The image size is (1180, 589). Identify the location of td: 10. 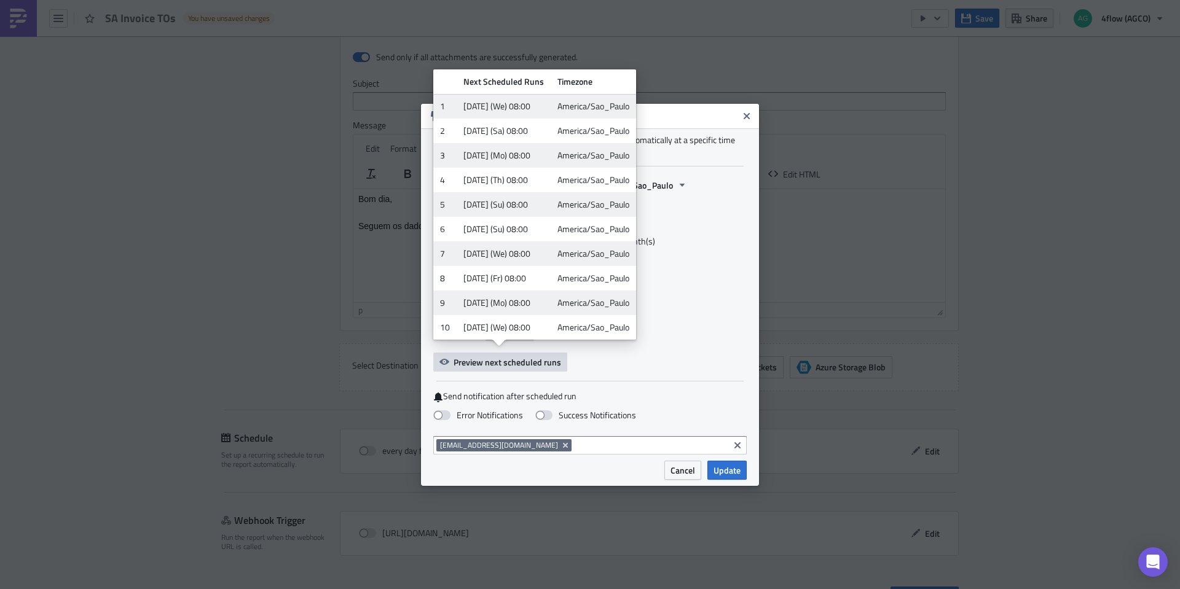
(445, 327).